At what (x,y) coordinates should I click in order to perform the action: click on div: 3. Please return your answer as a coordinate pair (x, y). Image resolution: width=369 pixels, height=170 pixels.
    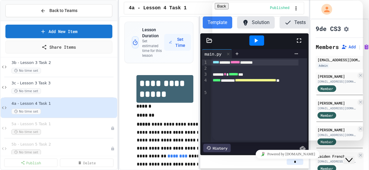
    Looking at the image, I should click on (205, 75).